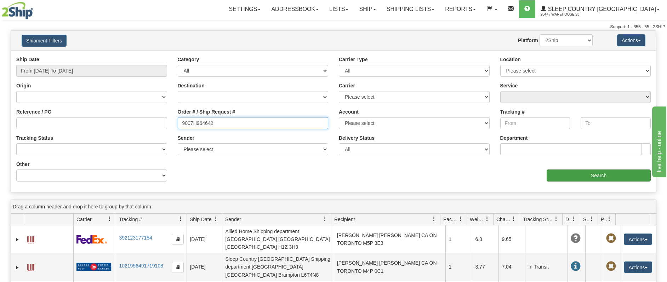 The width and height of the screenshot is (667, 282). Describe the element at coordinates (509, 86) in the screenshot. I see `label: Service` at that location.